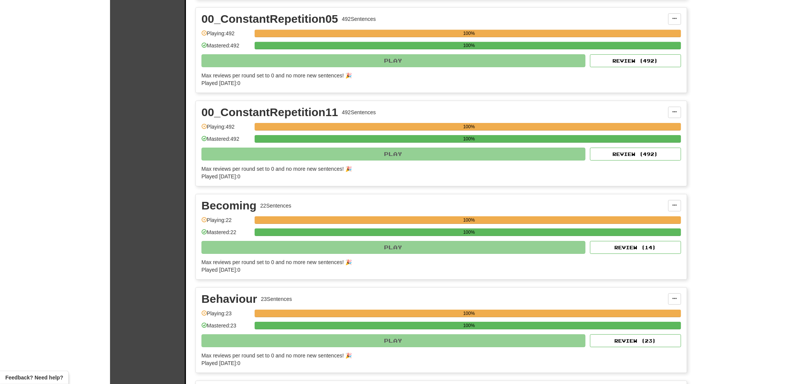  Describe the element at coordinates (635, 247) in the screenshot. I see `button: Review (14)` at that location.